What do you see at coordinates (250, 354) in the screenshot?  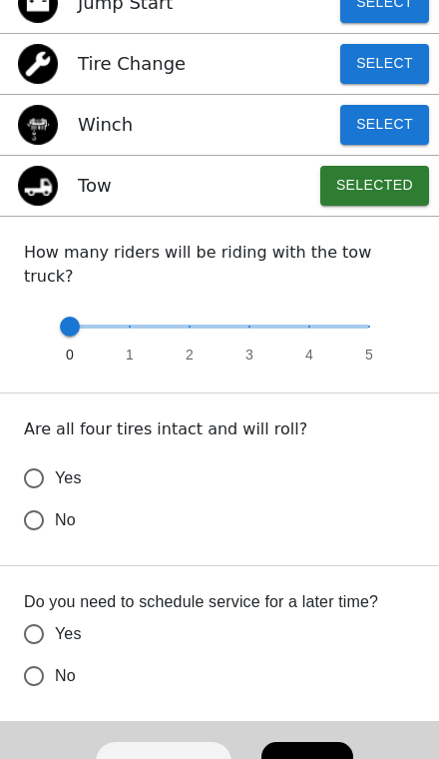 I see `span: 3` at bounding box center [250, 354].